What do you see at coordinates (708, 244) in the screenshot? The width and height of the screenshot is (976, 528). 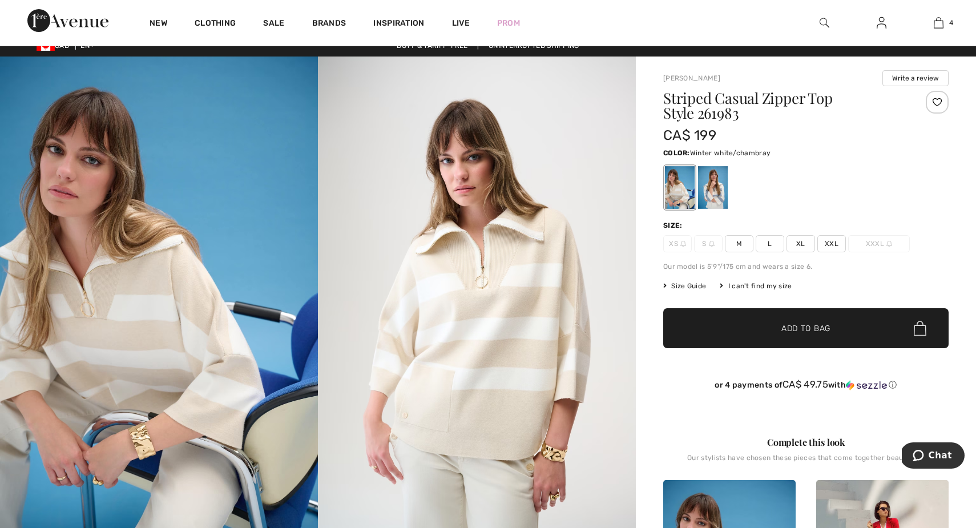 I see `span: S` at bounding box center [708, 244].